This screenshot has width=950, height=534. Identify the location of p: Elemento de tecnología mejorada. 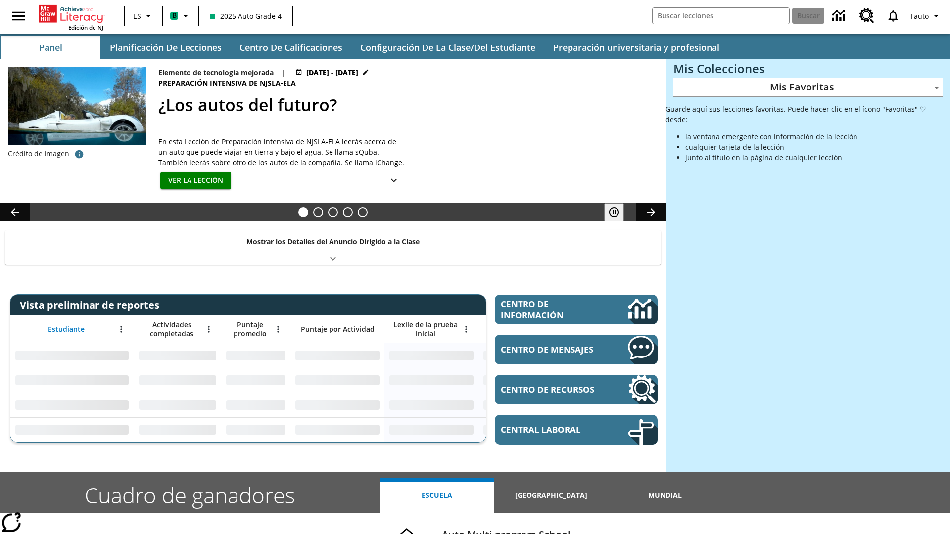
(216, 72).